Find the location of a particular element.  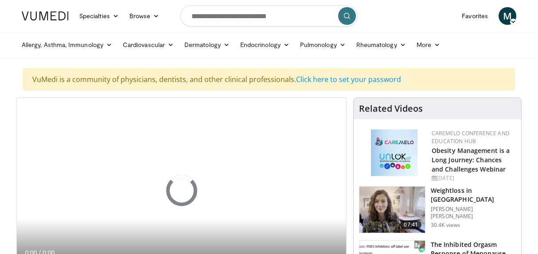

h4: Related Videos is located at coordinates (391, 109).